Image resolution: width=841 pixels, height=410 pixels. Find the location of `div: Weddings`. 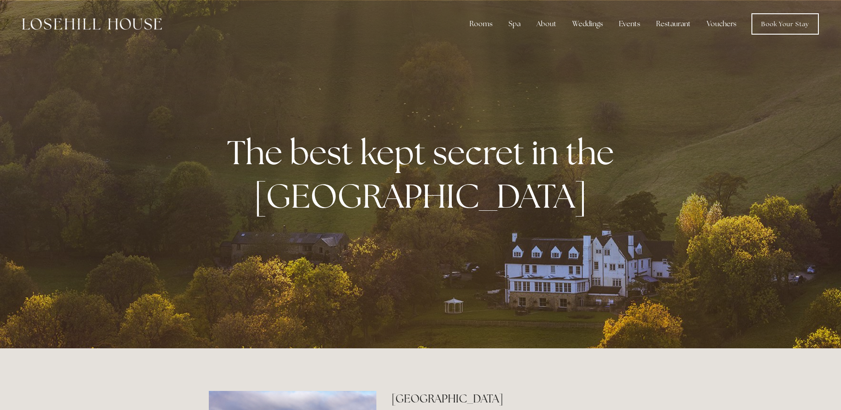

div: Weddings is located at coordinates (587, 24).